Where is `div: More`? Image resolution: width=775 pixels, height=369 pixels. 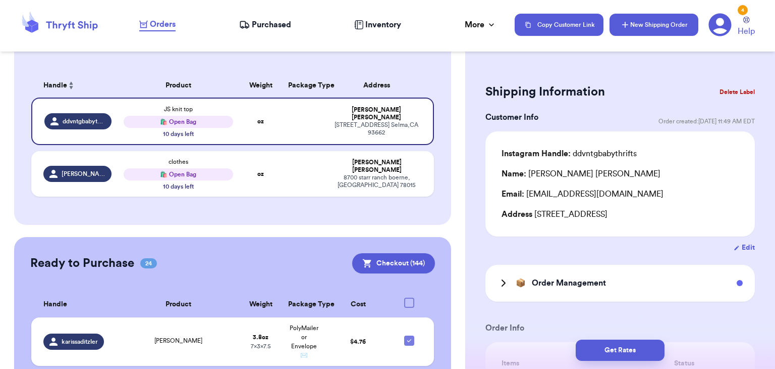
div: More is located at coordinates (481, 25).